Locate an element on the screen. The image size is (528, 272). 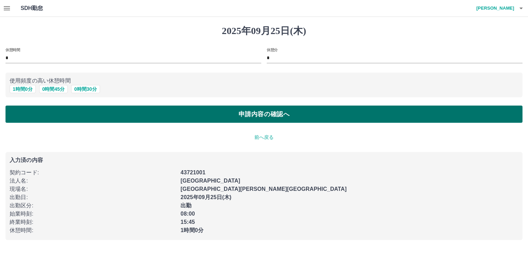
label: 休憩時間 is located at coordinates (13, 49).